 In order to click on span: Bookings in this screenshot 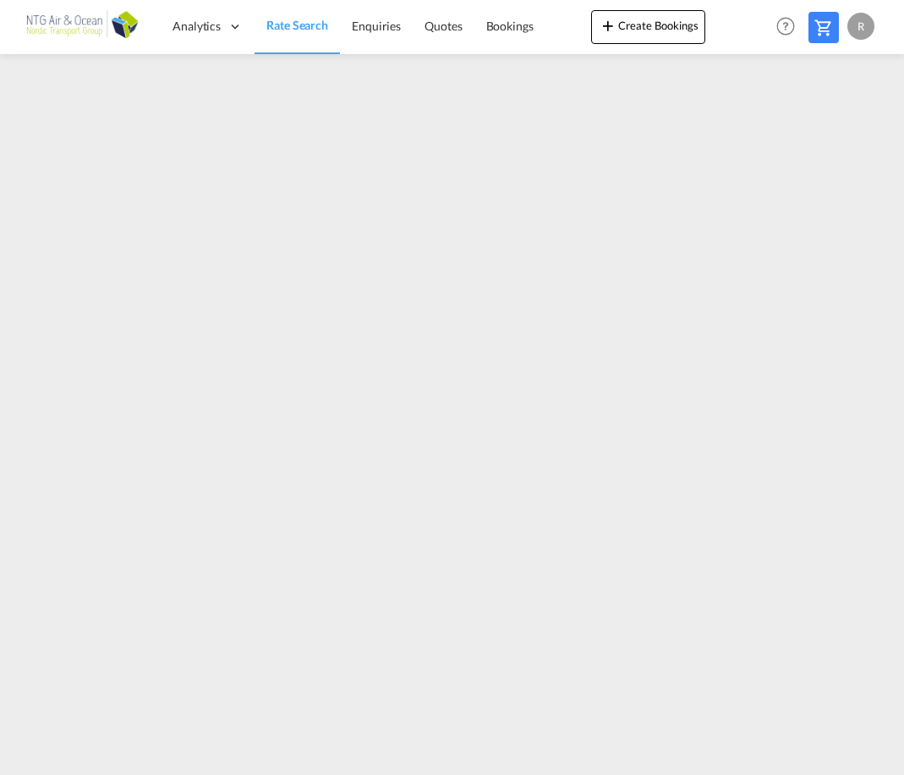, I will do `click(510, 25)`.